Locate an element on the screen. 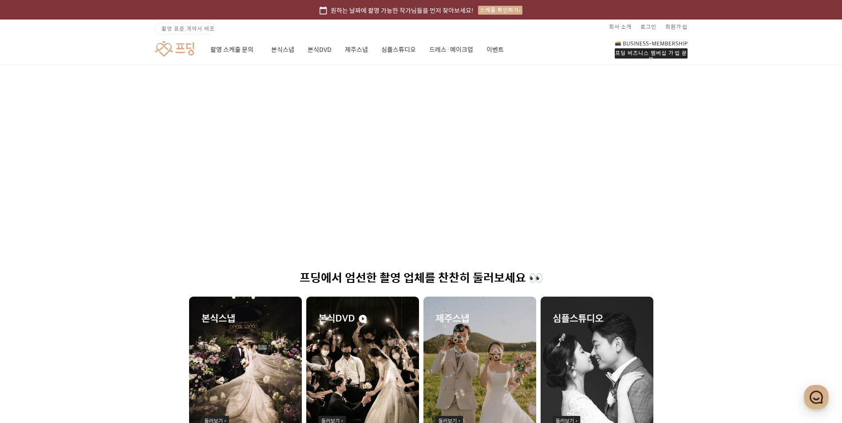  a: 이벤트 is located at coordinates (495, 50).